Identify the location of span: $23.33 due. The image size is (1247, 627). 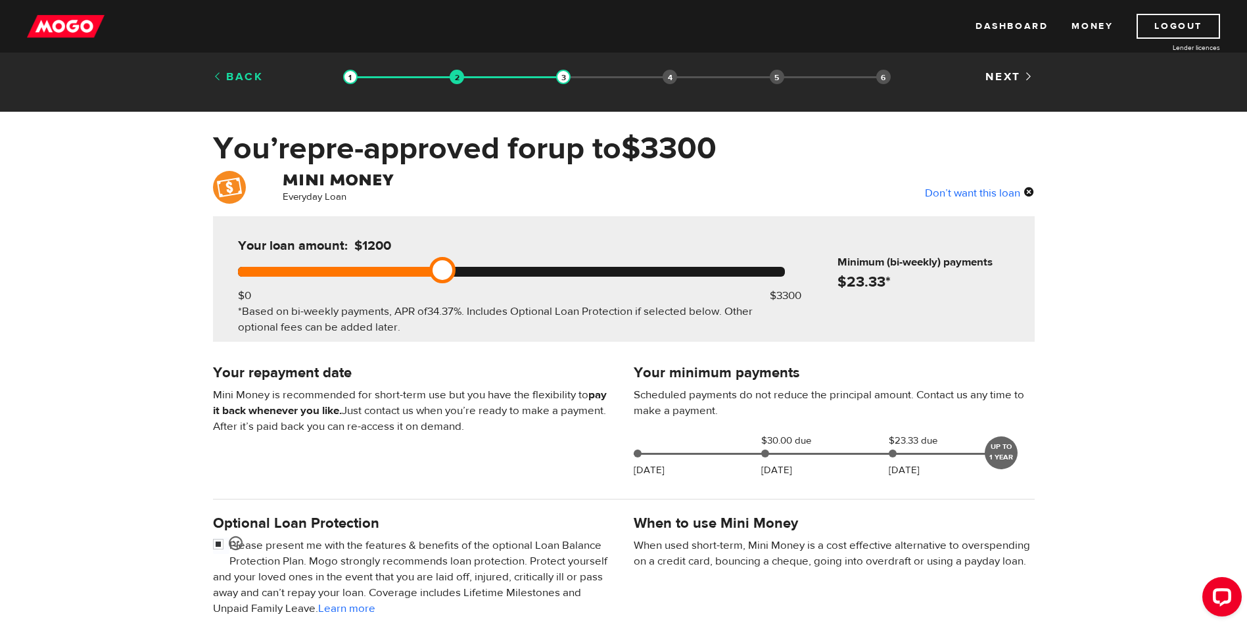
(921, 441).